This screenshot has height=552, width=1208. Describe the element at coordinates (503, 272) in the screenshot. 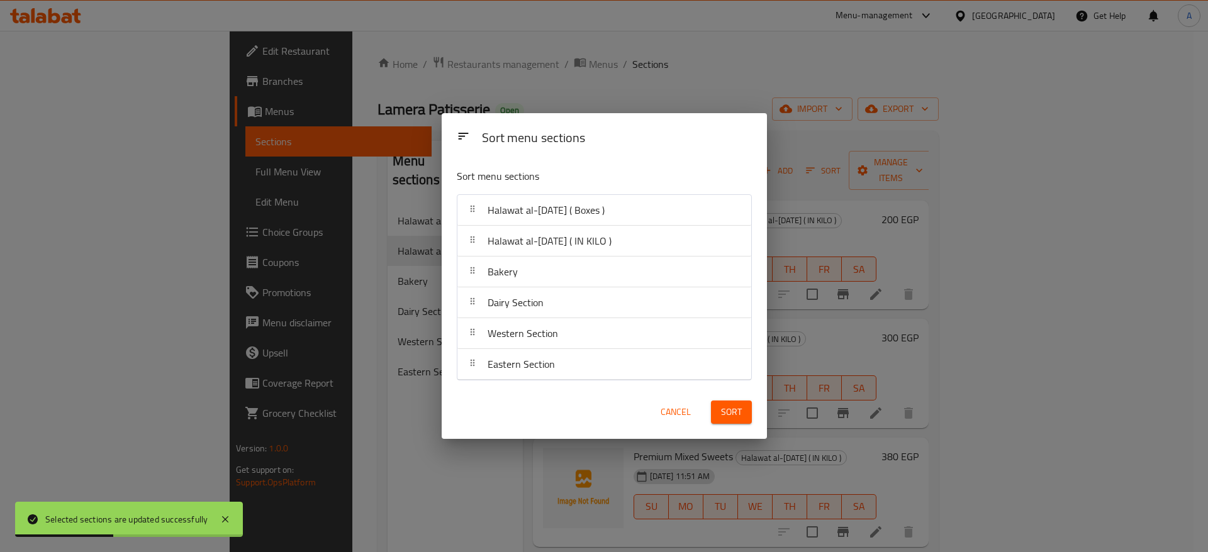

I see `span: Bakery` at that location.